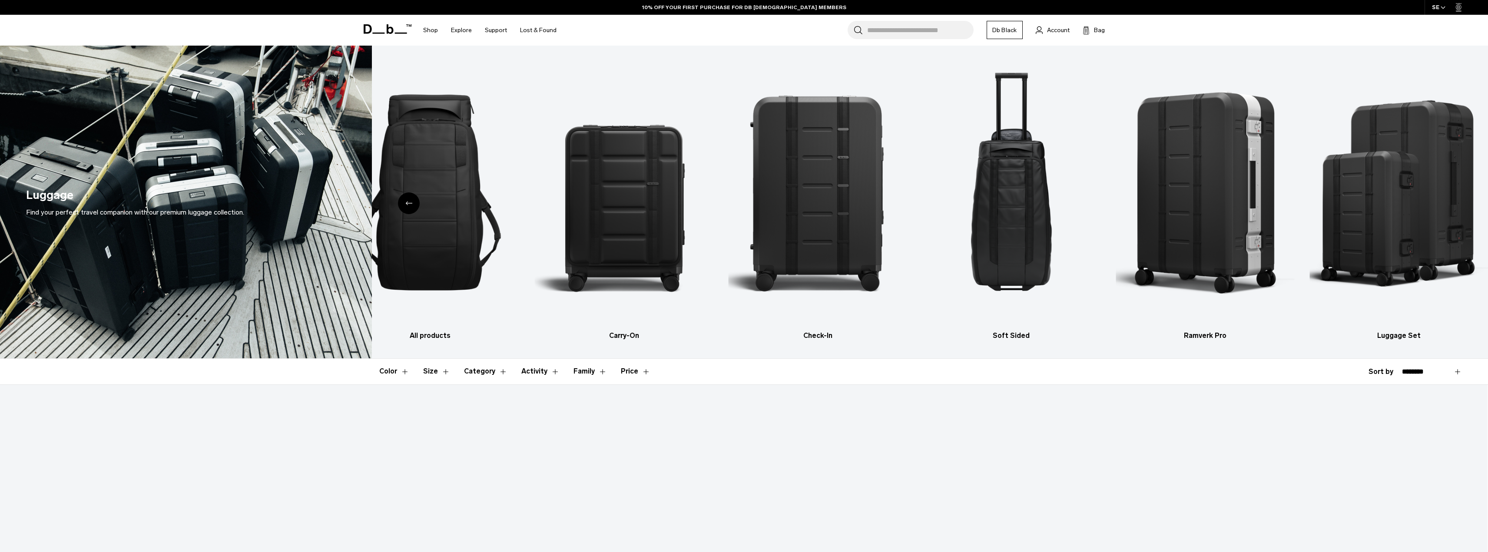 This screenshot has height=552, width=1488. What do you see at coordinates (431, 30) in the screenshot?
I see `a: Shop` at bounding box center [431, 30].